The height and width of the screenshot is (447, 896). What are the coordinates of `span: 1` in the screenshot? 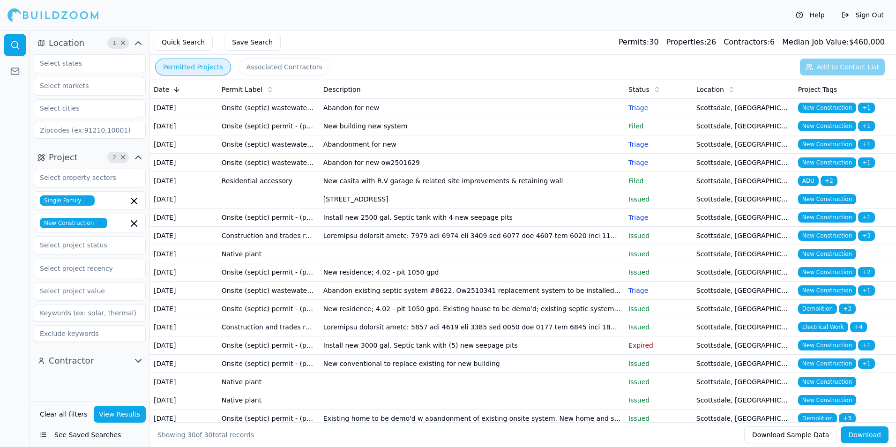 It's located at (114, 43).